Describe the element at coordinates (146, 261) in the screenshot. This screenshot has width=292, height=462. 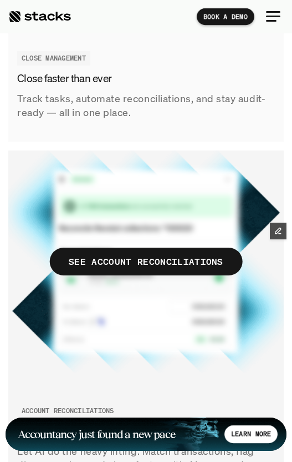
I see `p: SEE ACCOUNT RECONCILIATIONS` at that location.